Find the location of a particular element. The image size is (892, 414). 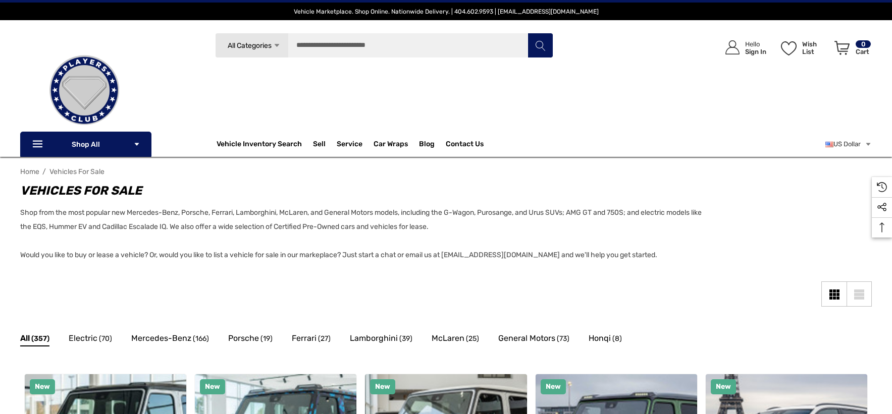

span: (70) is located at coordinates (105, 339).